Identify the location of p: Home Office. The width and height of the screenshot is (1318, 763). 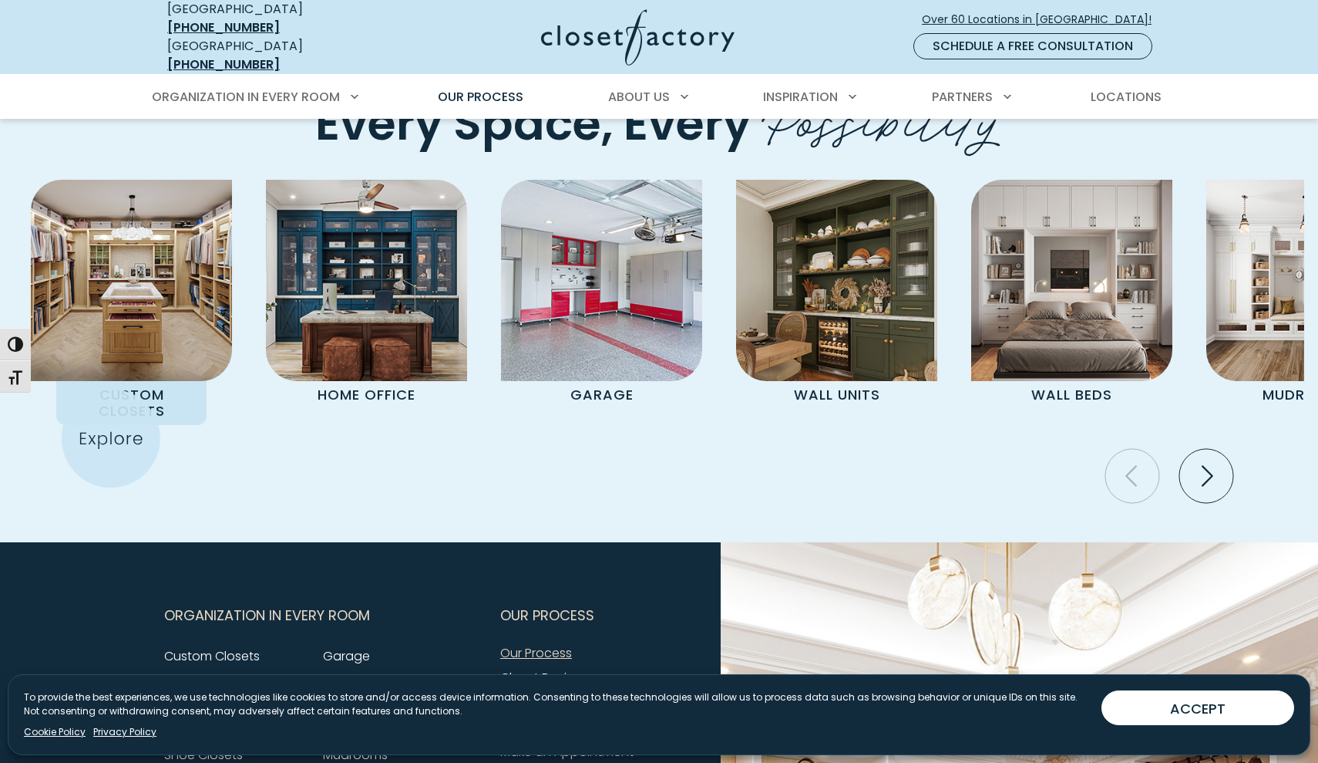
(367, 395).